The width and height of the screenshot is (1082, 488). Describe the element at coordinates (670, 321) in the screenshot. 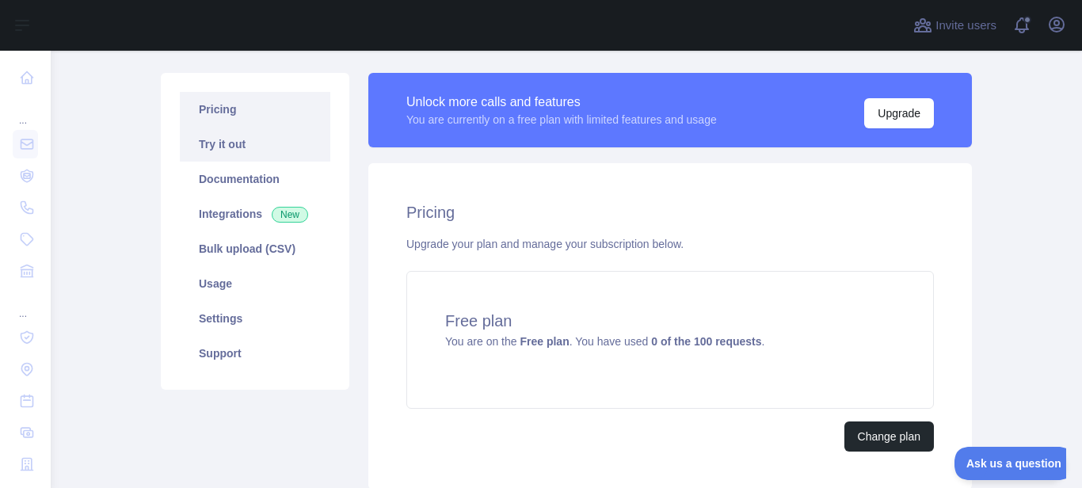

I see `h4: Free plan` at that location.